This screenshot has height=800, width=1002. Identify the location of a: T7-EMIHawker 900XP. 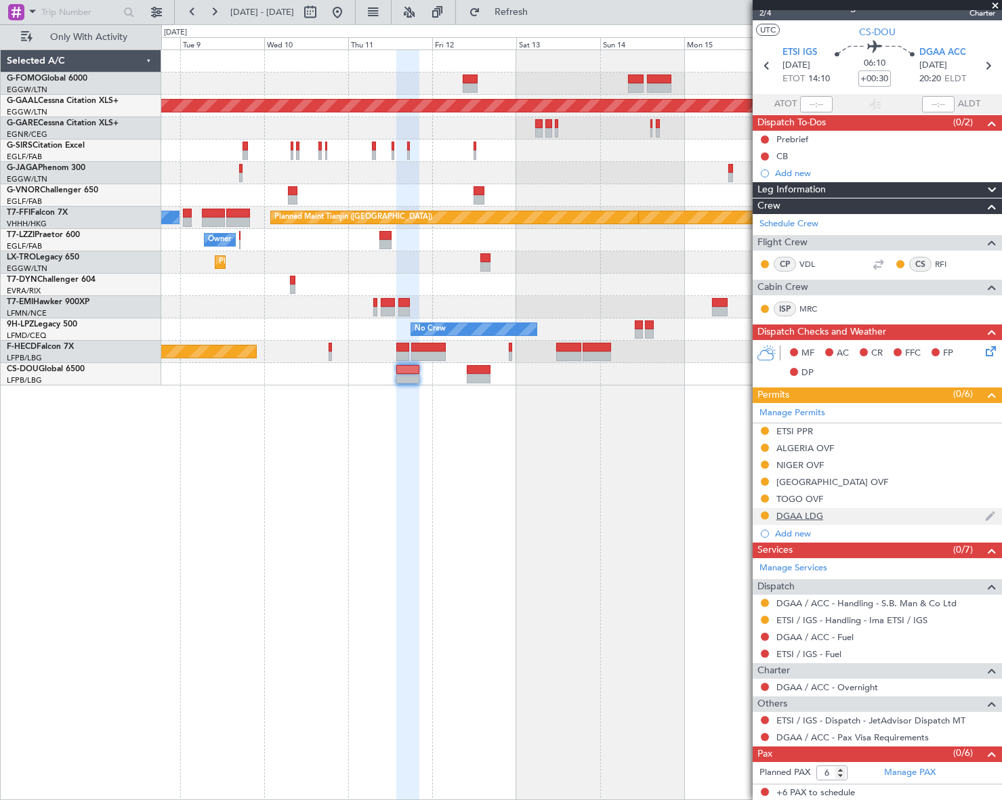
(48, 302).